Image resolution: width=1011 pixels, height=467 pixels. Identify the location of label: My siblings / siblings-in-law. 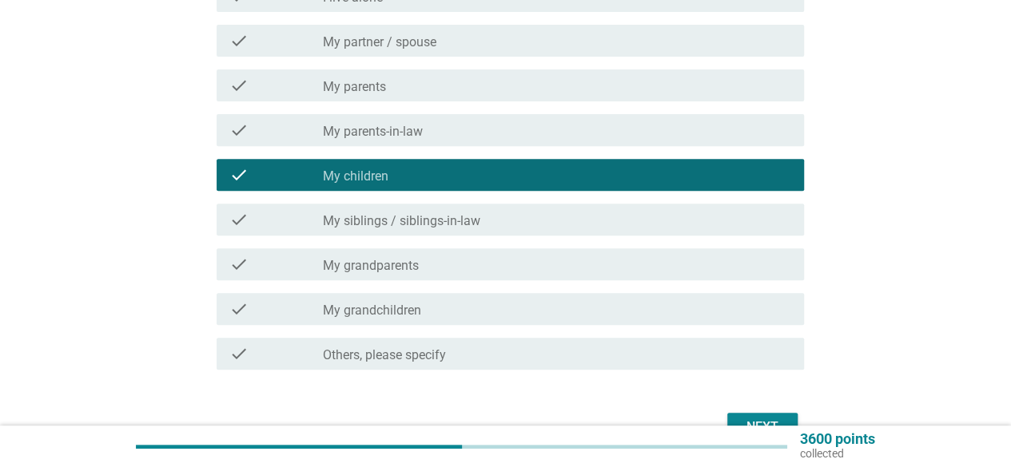
(401, 221).